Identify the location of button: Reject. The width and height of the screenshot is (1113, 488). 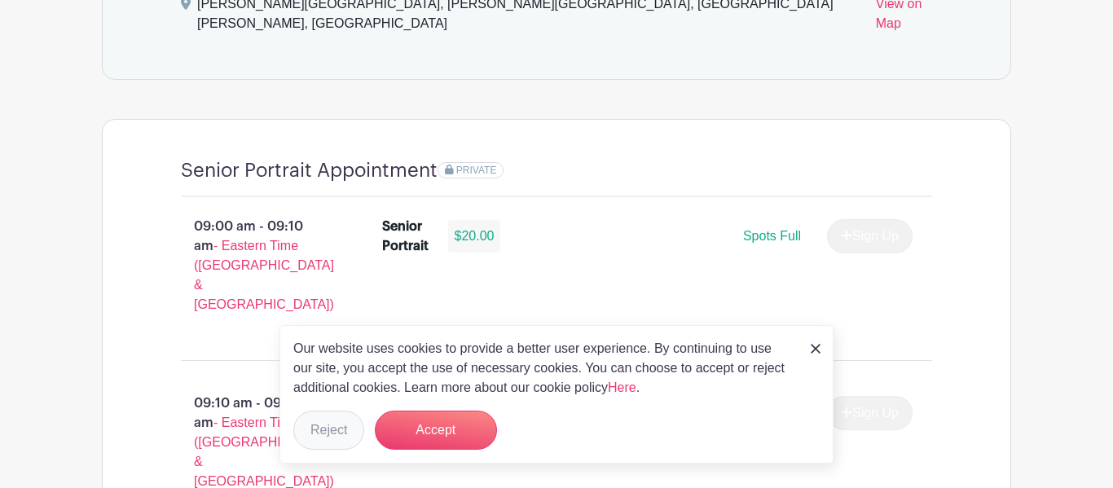
(328, 430).